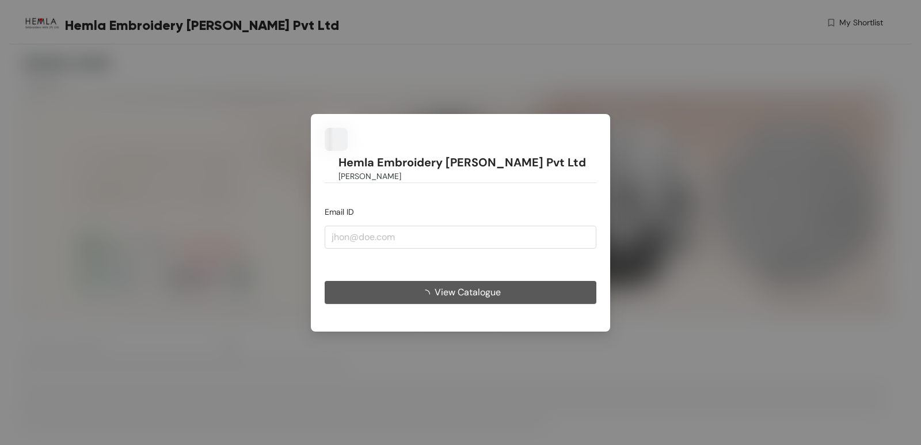 The image size is (921, 445). Describe the element at coordinates (339, 211) in the screenshot. I see `span: Email ID` at that location.